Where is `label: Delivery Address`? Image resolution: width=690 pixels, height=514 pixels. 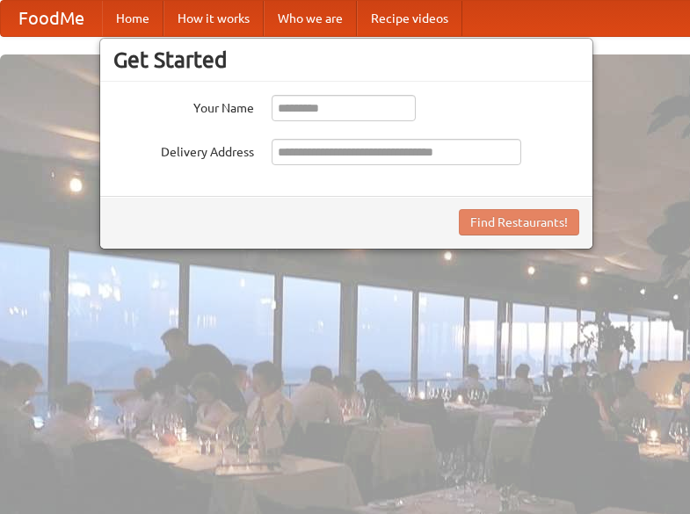 label: Delivery Address is located at coordinates (184, 149).